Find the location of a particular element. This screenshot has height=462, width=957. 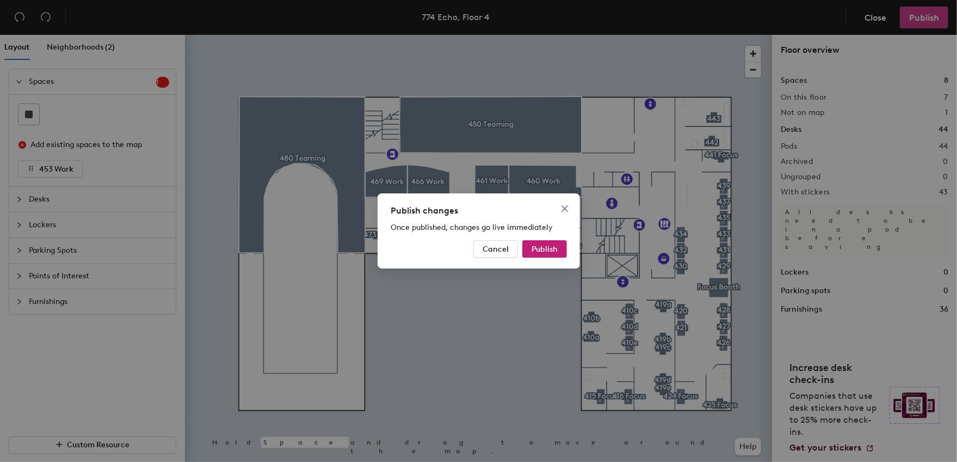

button: Publish is located at coordinates (545, 249).